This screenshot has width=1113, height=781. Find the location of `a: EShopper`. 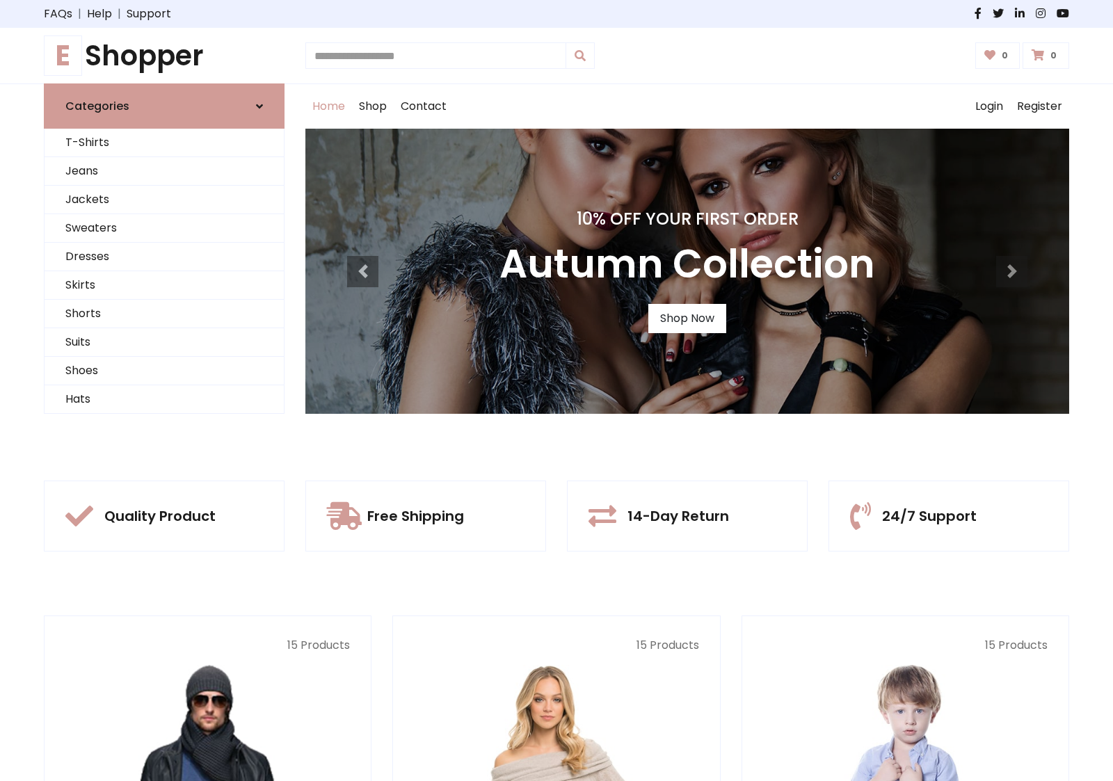

a: EShopper is located at coordinates (164, 56).